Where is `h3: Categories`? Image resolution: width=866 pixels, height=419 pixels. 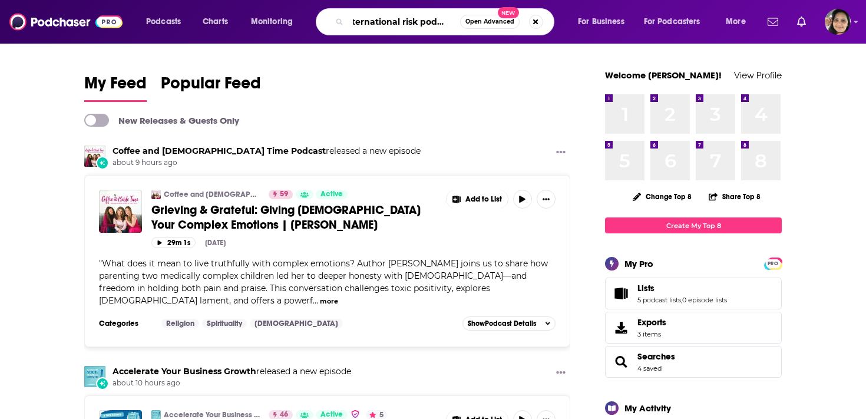 h3: Categories is located at coordinates (125, 323).